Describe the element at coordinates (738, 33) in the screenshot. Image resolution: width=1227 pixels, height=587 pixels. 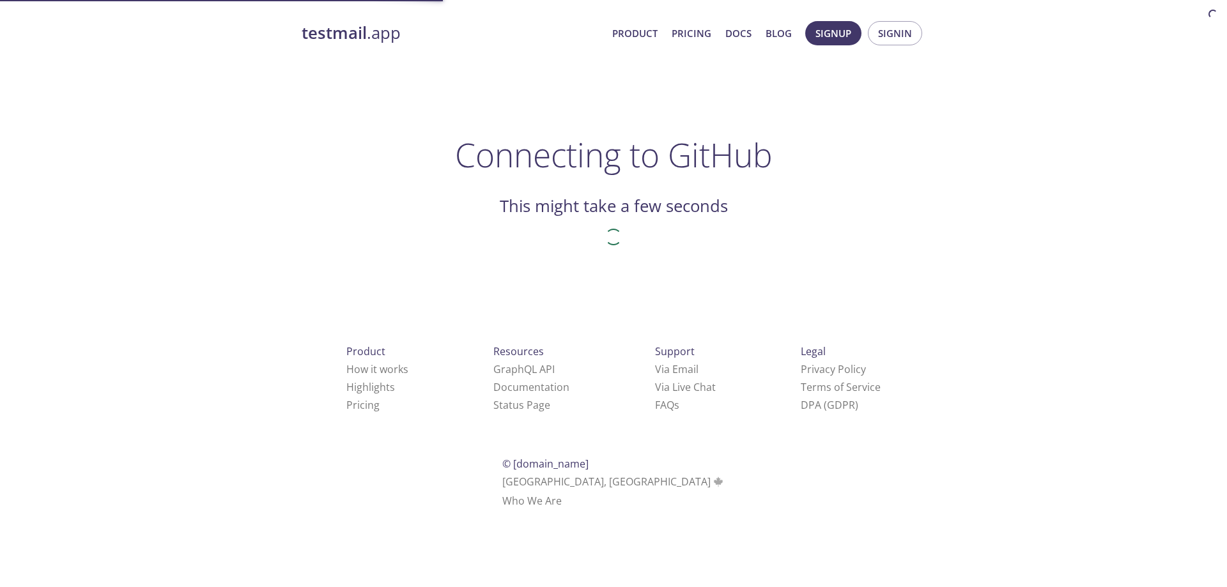
I see `a: Docs` at that location.